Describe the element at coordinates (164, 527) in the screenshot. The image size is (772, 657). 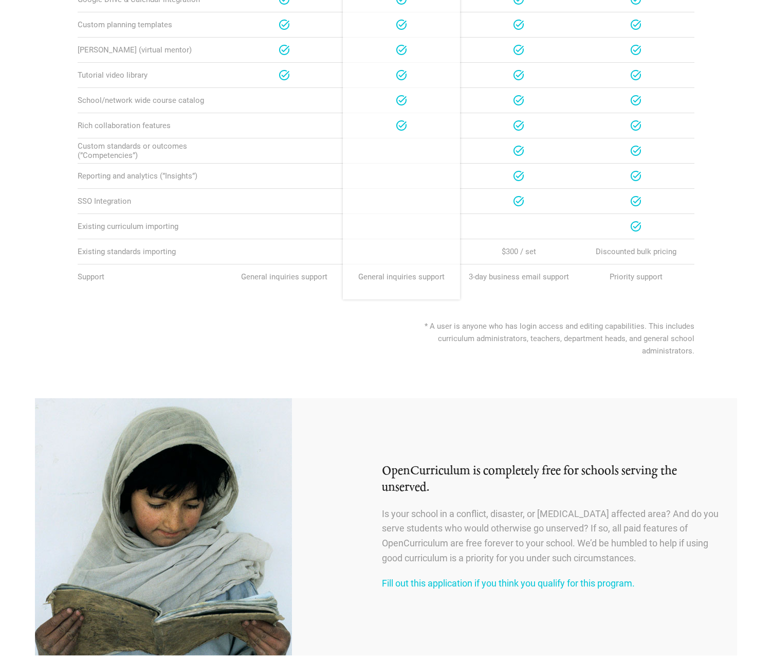
I see `img: Education for girls. Pakistan. 1994. Photo: Curt Carnemark / World Bank. CC BY ND 2.0.` at that location.